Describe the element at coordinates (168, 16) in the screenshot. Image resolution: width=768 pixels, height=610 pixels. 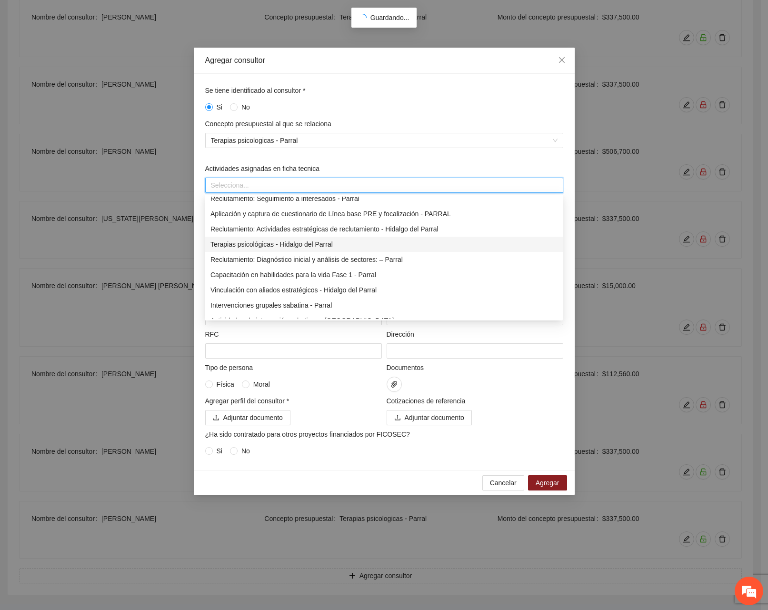
I see `div: Minimizar ventana de chat en vivo` at that location.